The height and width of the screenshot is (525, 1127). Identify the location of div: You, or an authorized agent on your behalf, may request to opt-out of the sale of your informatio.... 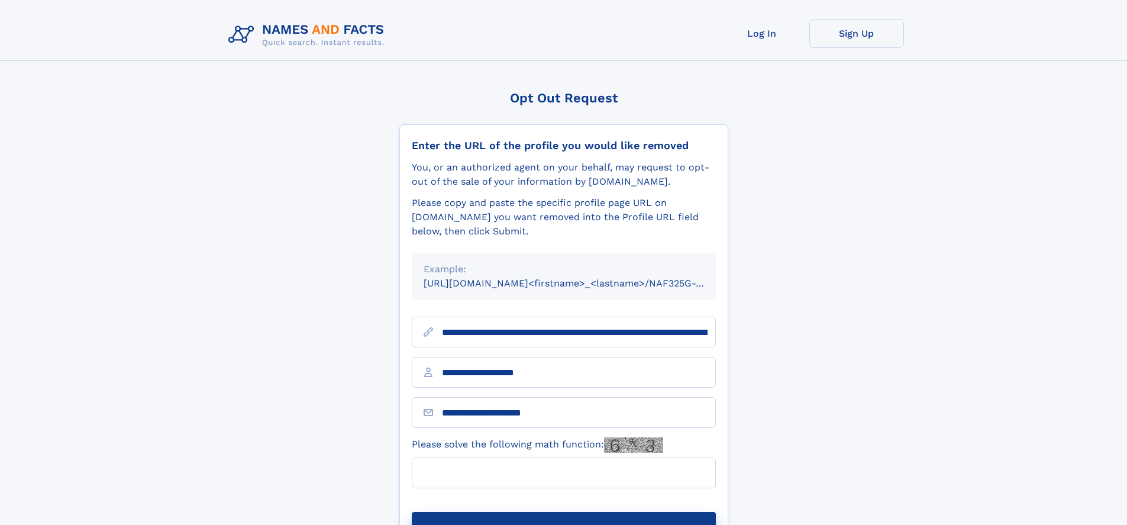
(564, 174).